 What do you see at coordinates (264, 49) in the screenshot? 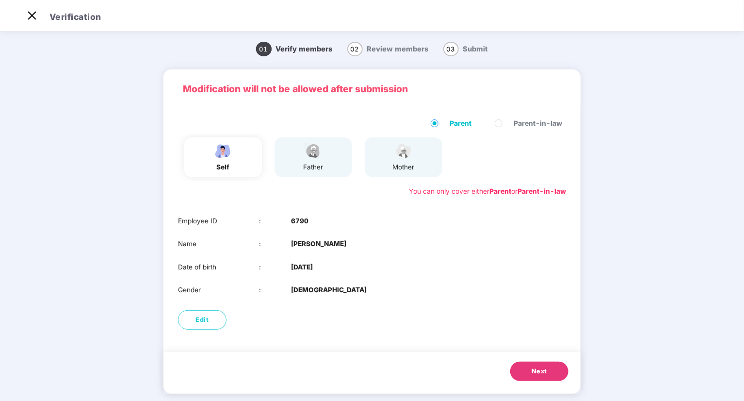
I see `span: 01` at bounding box center [264, 49].